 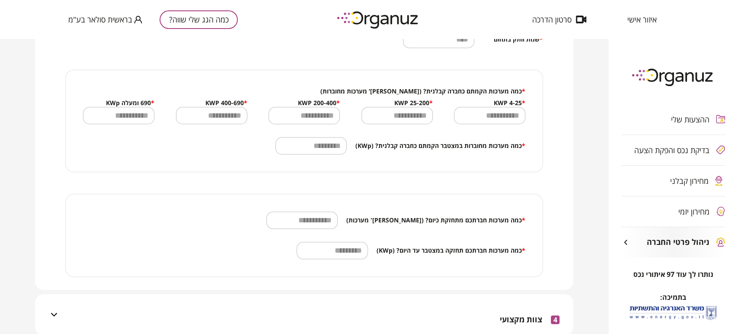 I want to click on span: נותרו לך עוד 97 איתורי נכס, so click(x=673, y=274).